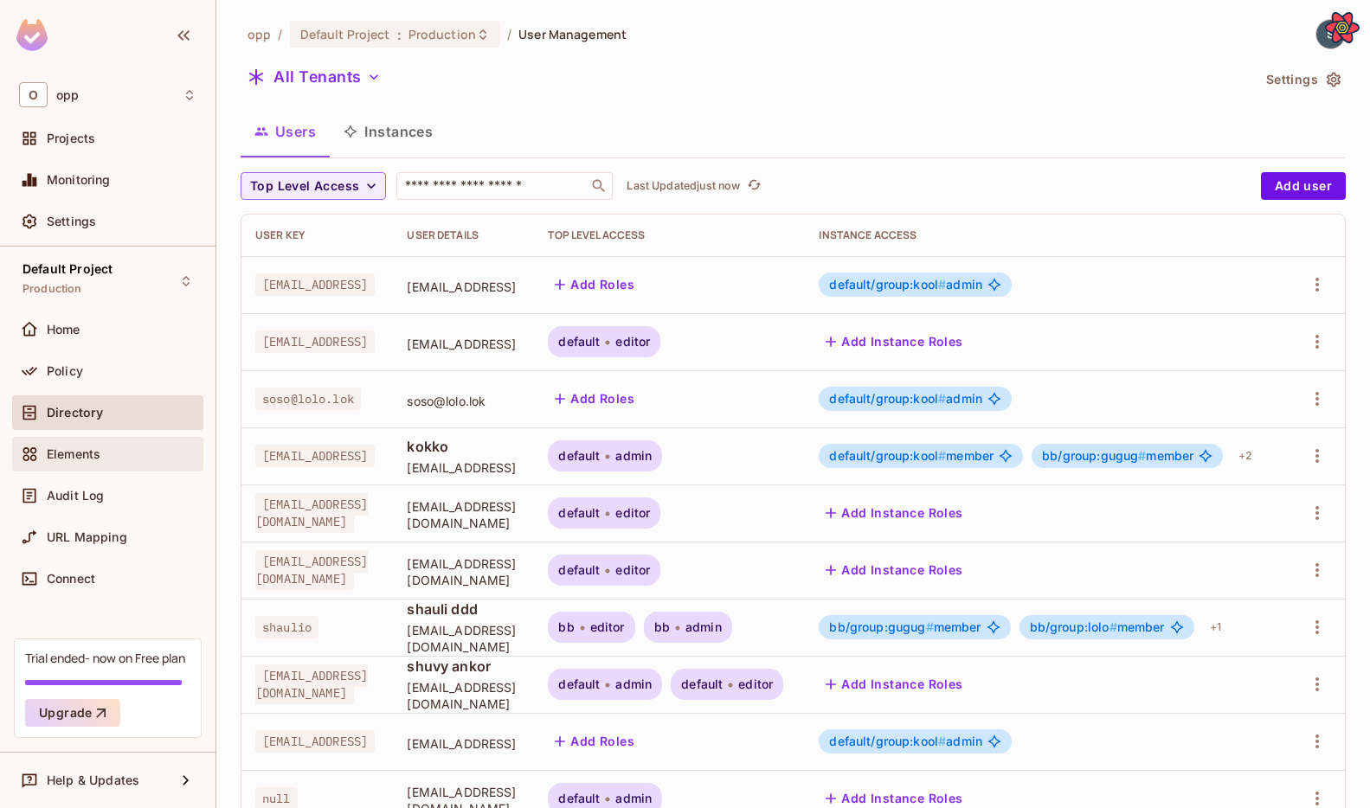 This screenshot has height=808, width=1370. Describe the element at coordinates (79, 180) in the screenshot. I see `span: Monitoring` at that location.